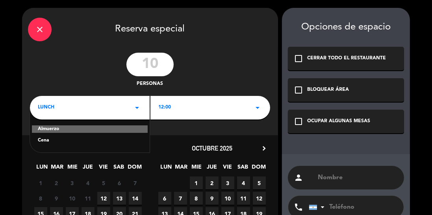  What do you see at coordinates (299, 178) in the screenshot?
I see `i: person` at bounding box center [299, 178].